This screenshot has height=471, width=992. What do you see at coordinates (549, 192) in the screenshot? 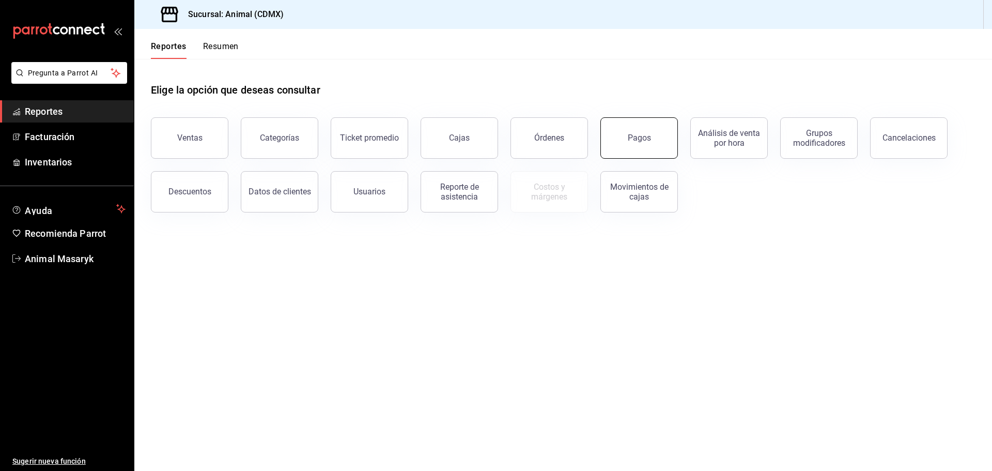
I see `div: Costos y márgenes` at bounding box center [549, 192].